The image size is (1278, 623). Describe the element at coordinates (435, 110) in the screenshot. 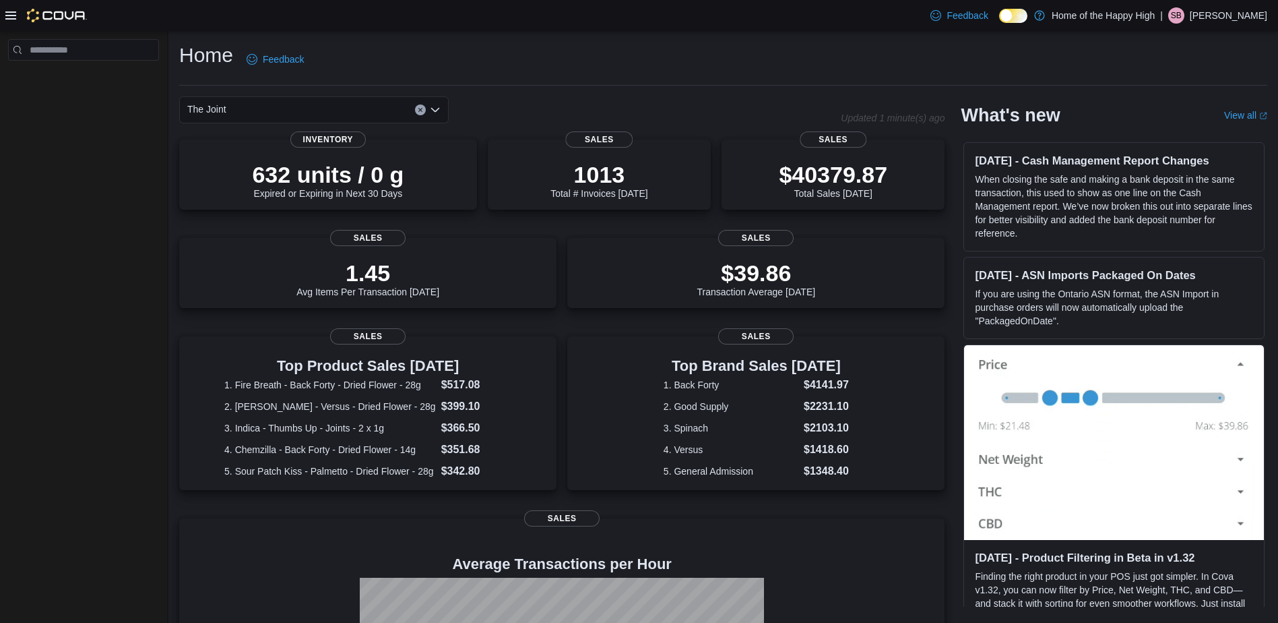

I see `button: Open list of options` at that location.